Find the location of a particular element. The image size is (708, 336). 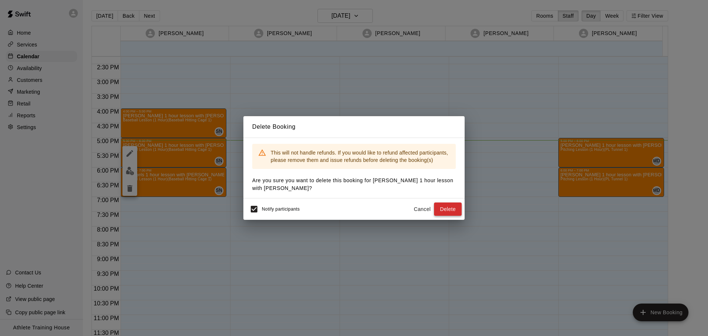

button: Delete is located at coordinates (448, 209).